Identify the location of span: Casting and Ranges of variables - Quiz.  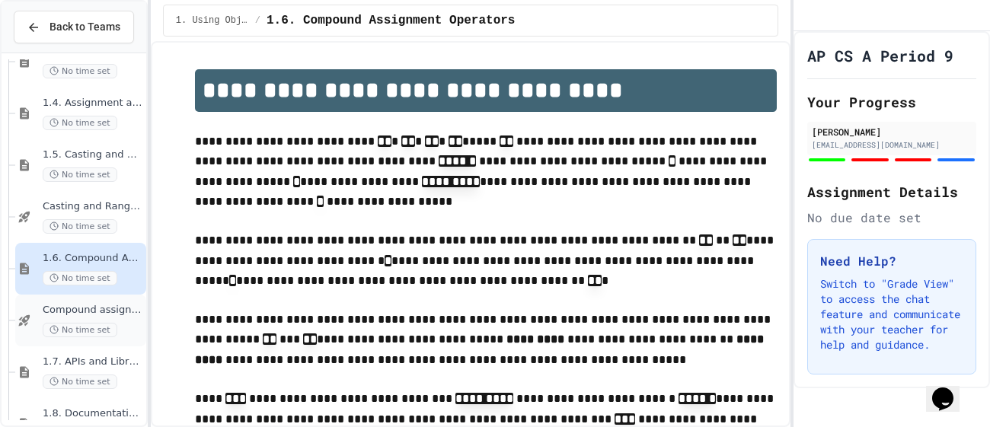
(93, 206).